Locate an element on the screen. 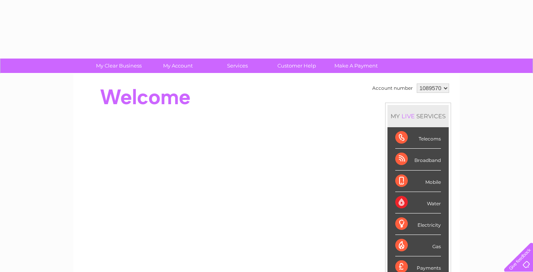 This screenshot has width=533, height=272. a: Make A Payment is located at coordinates (356, 66).